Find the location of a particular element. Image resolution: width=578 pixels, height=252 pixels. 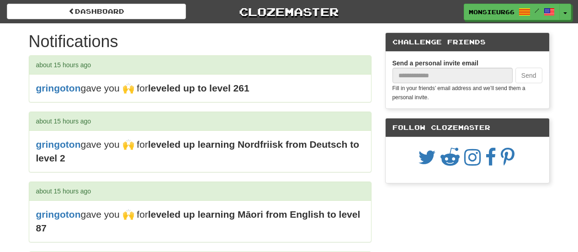

button: Send is located at coordinates (529, 75).